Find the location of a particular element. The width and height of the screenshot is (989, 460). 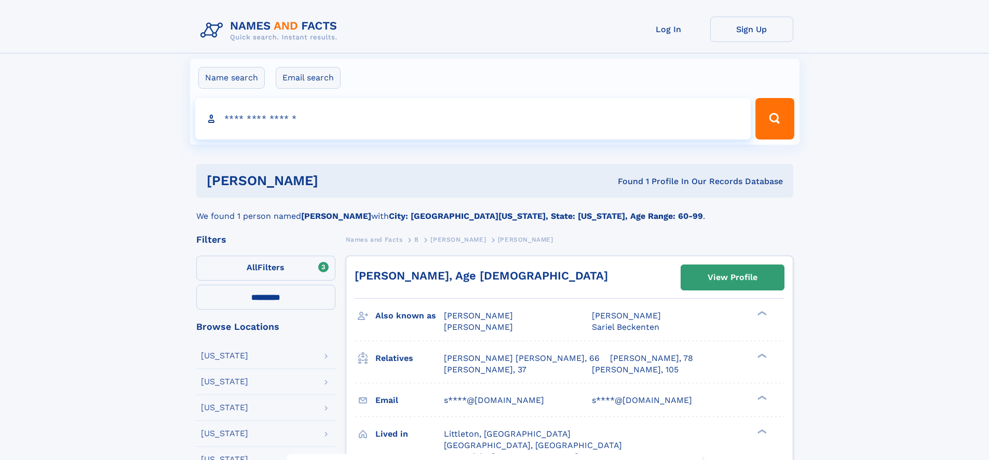

button: Search Button is located at coordinates (774, 119).